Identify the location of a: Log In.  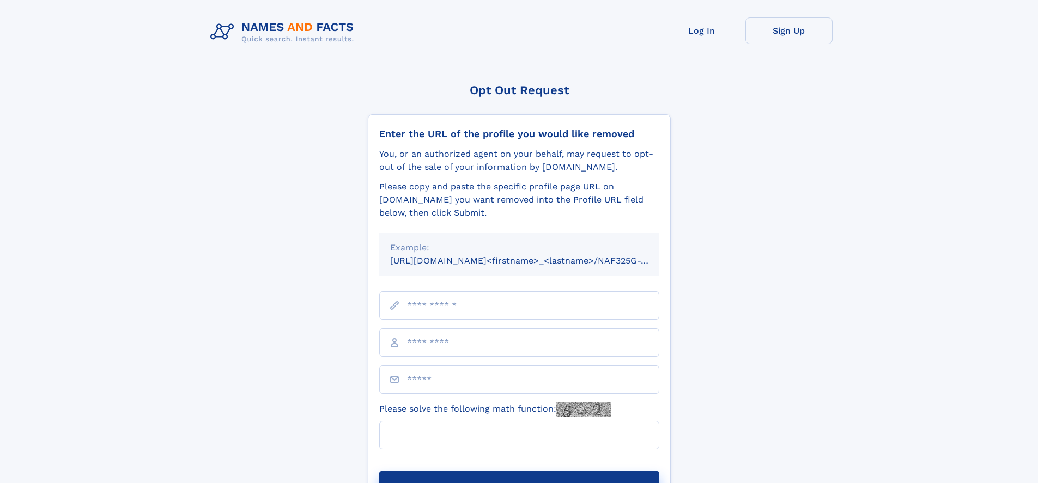
(702, 31).